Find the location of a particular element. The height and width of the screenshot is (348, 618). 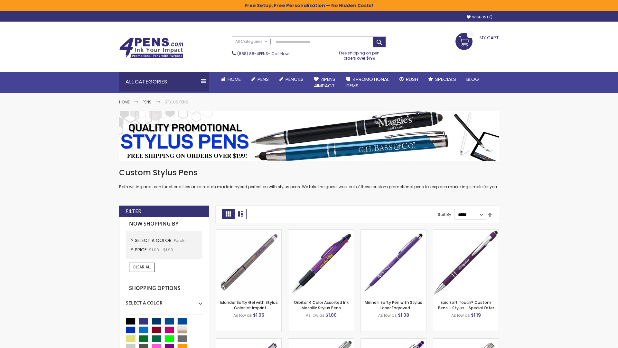

img: 4P-MS8B-Purple is located at coordinates (466, 262).